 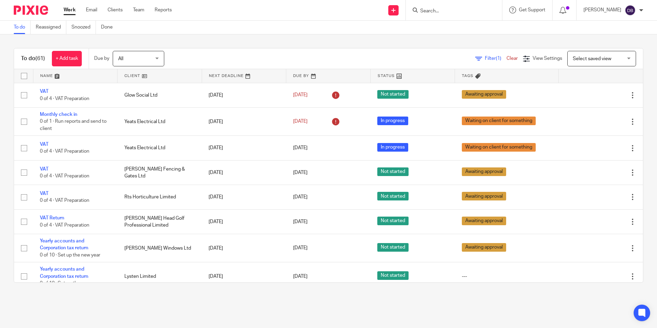 What do you see at coordinates (451, 11) in the screenshot?
I see `input: Search` at bounding box center [451, 11].